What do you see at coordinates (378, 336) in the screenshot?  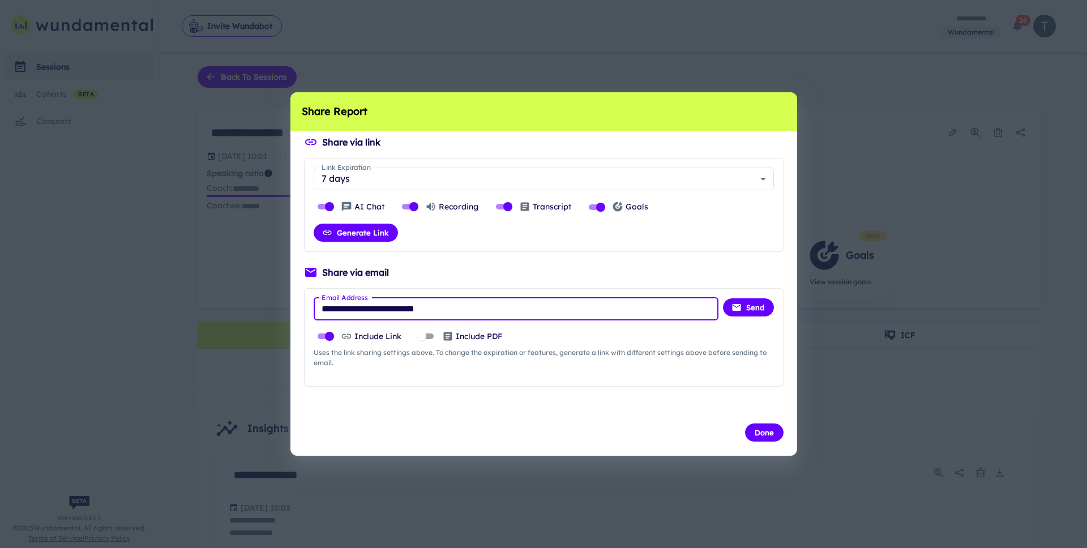 I see `p: Include Link` at bounding box center [378, 336].